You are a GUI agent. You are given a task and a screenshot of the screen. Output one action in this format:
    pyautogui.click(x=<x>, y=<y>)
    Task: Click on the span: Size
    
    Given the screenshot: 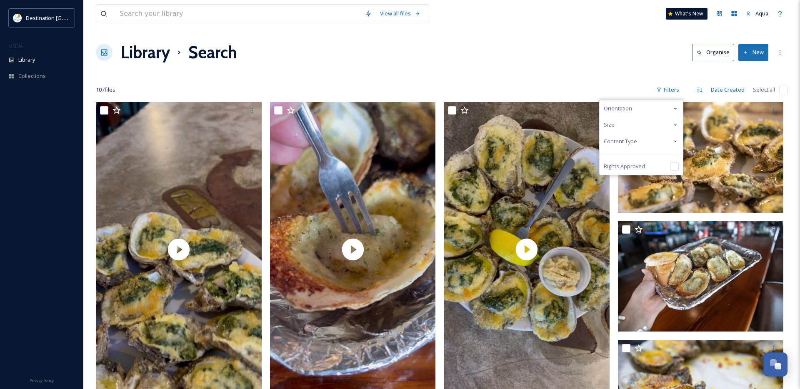 What is the action you would take?
    pyautogui.click(x=609, y=125)
    